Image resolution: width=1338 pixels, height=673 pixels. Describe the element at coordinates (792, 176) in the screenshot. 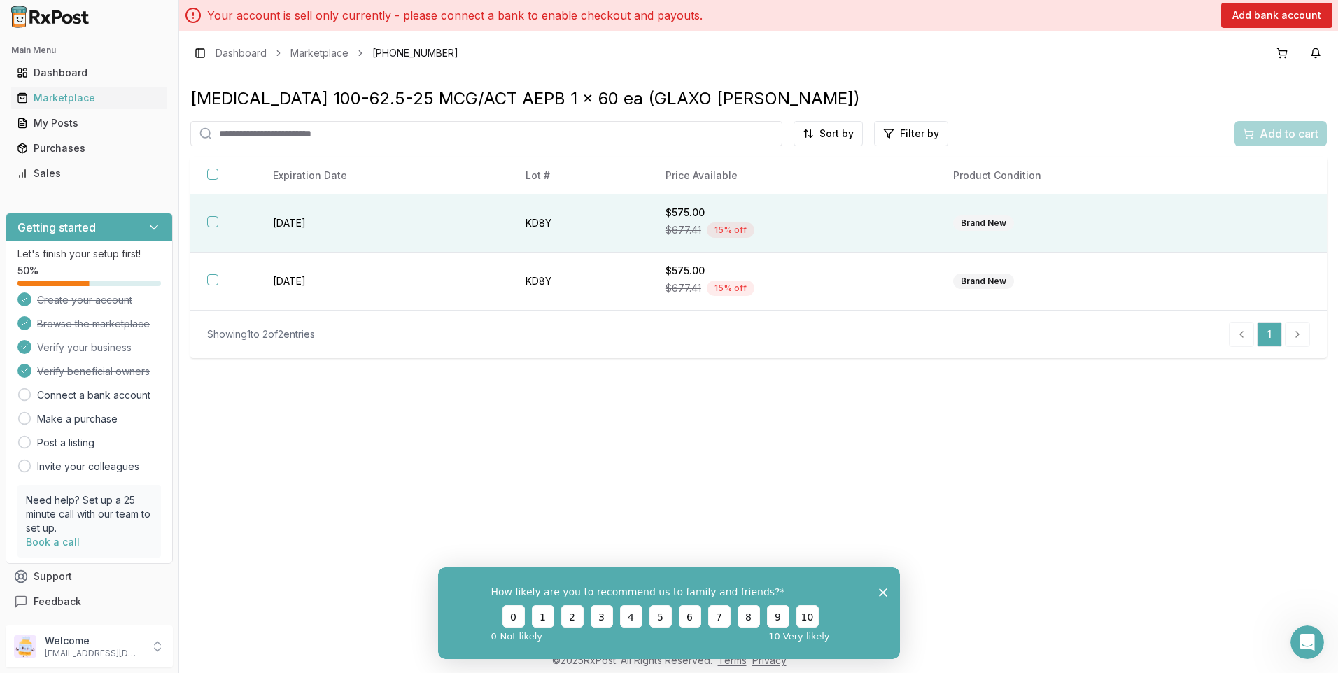

I see `th: Price Available` at that location.